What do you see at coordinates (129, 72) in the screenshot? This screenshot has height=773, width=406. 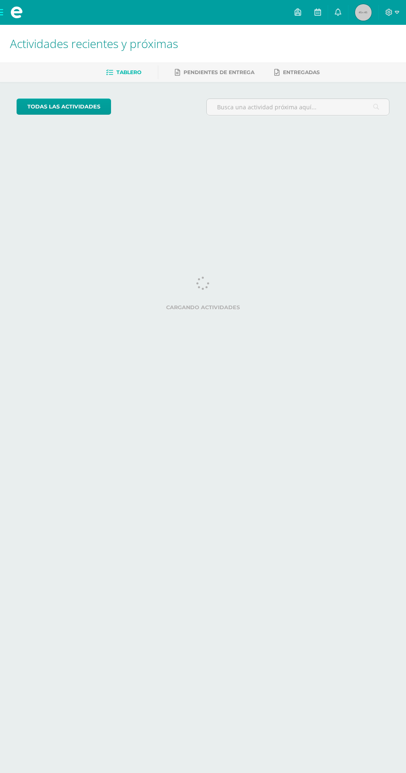 I see `span: Tablero` at bounding box center [129, 72].